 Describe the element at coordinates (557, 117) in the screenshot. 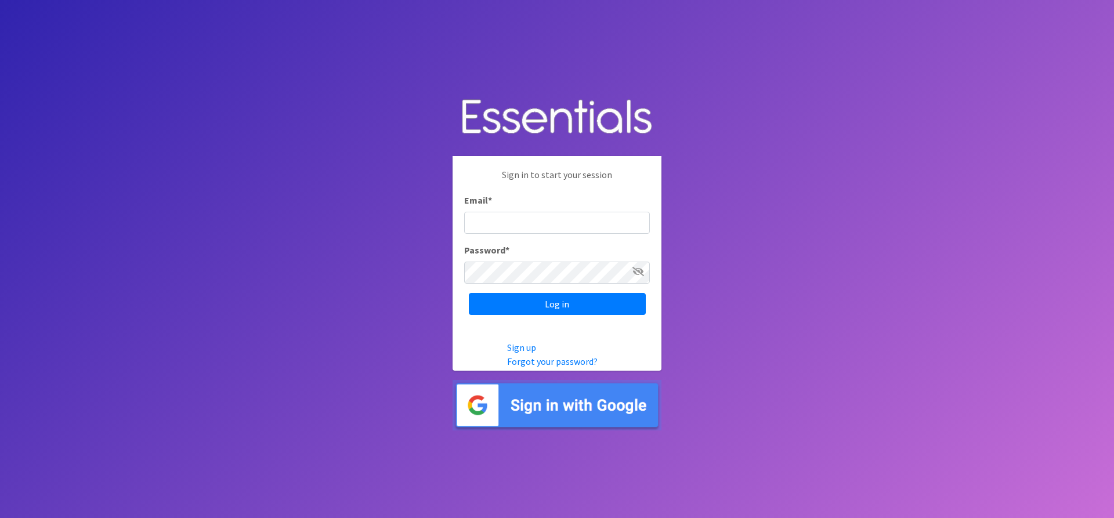

I see `img: Human Essentials` at that location.